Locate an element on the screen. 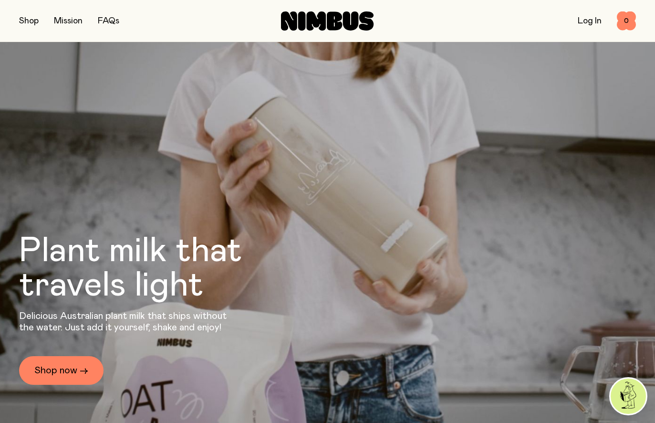  a: Shop now → is located at coordinates (61, 370).